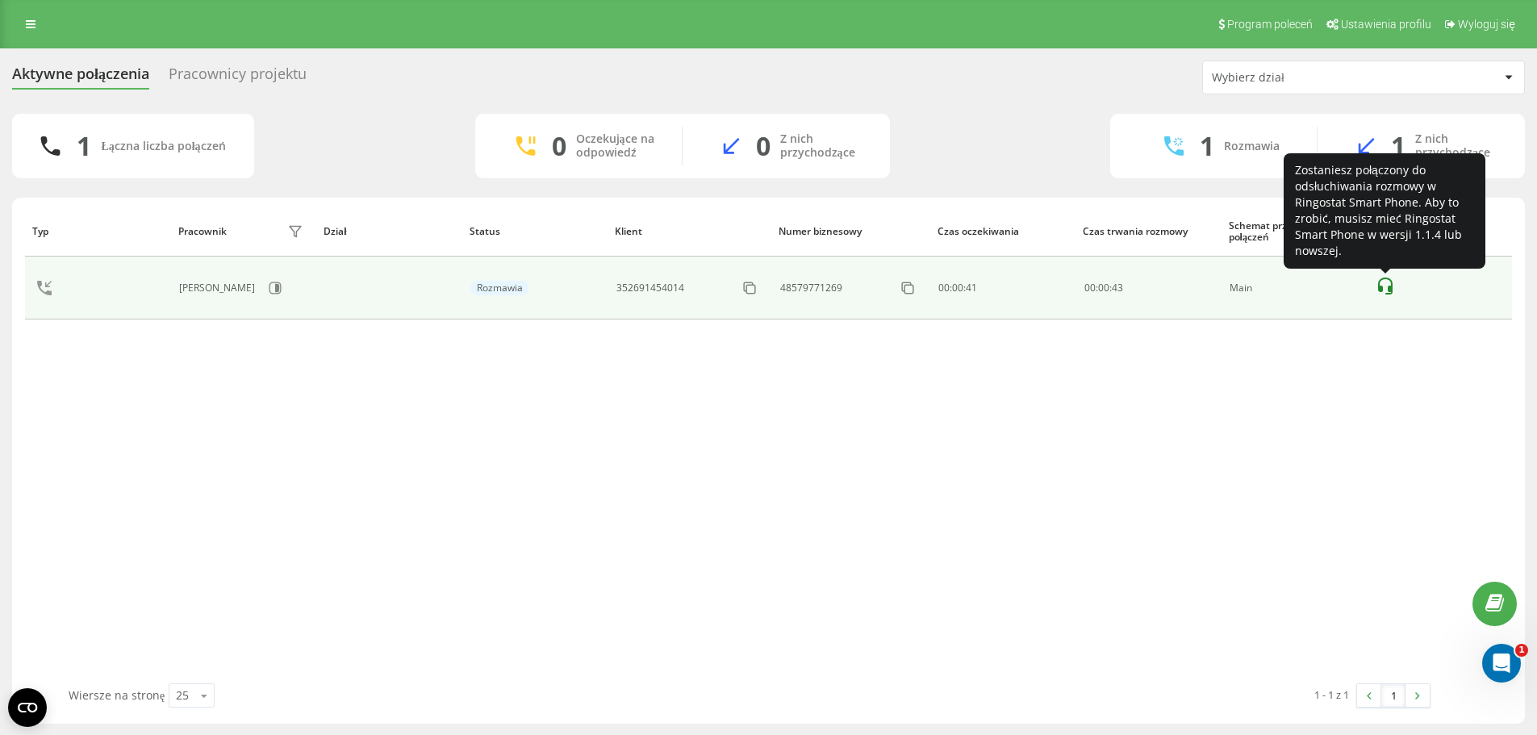 This screenshot has height=735, width=1537. Describe the element at coordinates (163, 146) in the screenshot. I see `div: Łączna liczba połączeń` at that location.